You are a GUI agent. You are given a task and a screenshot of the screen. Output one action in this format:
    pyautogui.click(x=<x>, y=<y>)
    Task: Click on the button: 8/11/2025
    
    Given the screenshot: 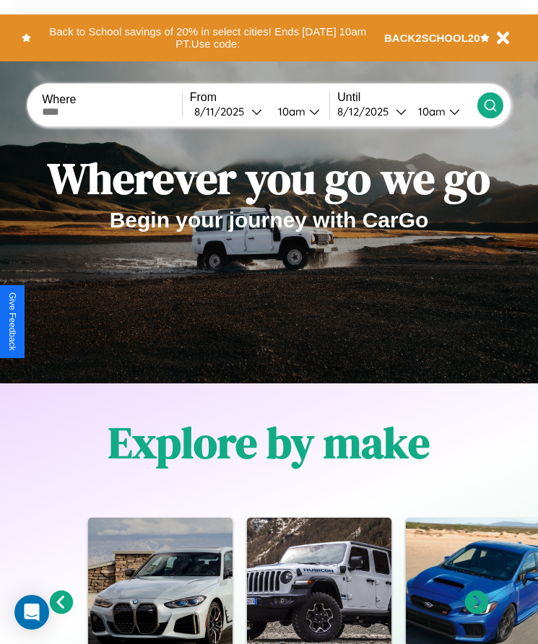 What is the action you would take?
    pyautogui.click(x=228, y=111)
    